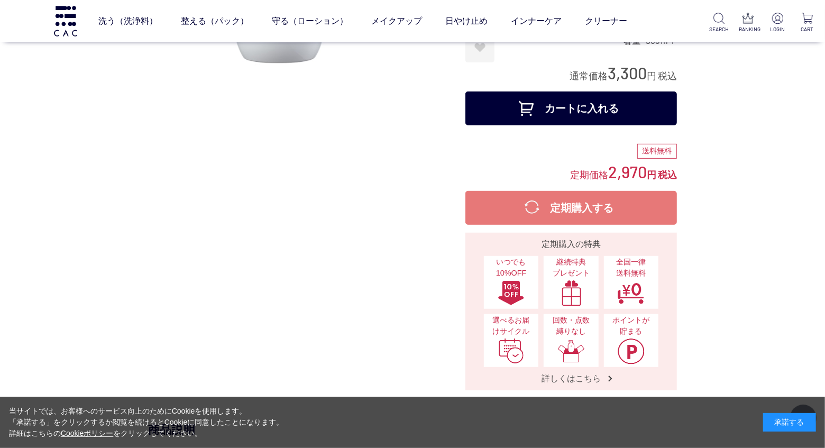 The image size is (825, 448). Describe the element at coordinates (571, 326) in the screenshot. I see `span: 回数・点数縛りなし` at that location.